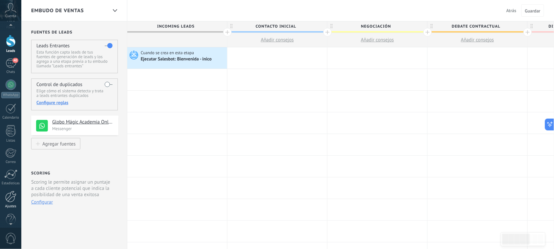  I want to click on span: 40, so click(15, 60).